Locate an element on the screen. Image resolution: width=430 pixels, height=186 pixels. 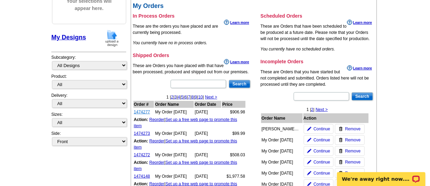
a: My Designs is located at coordinates (69, 37).